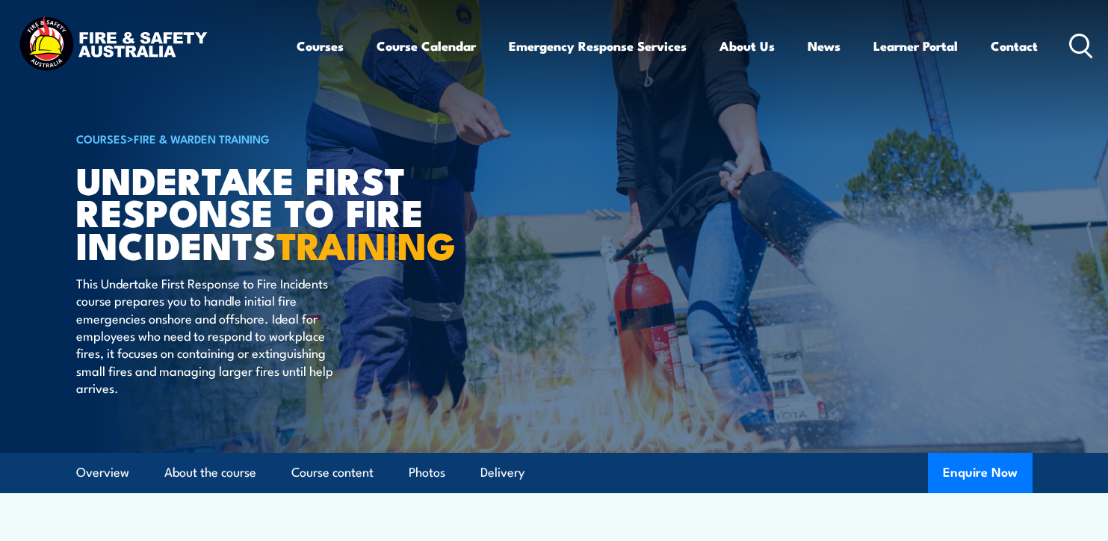 The image size is (1108, 541). I want to click on a: Course Calendar, so click(426, 46).